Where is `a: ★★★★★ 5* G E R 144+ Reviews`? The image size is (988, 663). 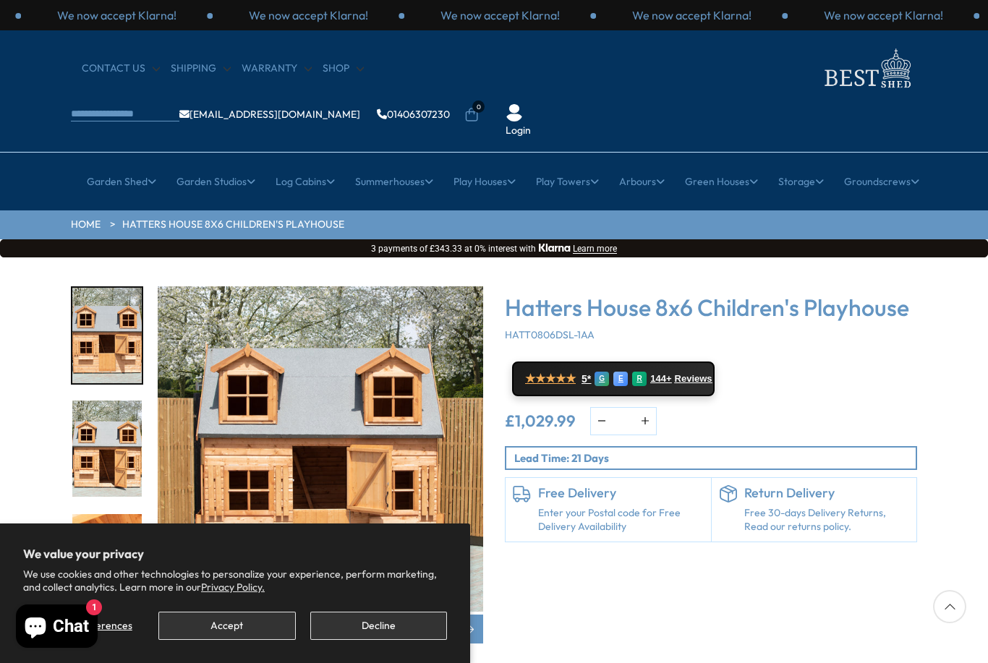 a: ★★★★★ 5* G E R 144+ Reviews is located at coordinates (614, 379).